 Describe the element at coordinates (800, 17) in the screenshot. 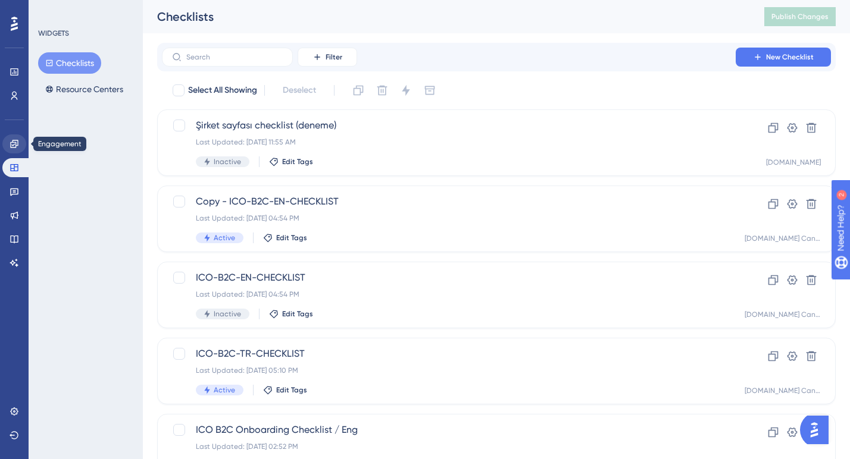

I see `button: Publish Changes` at that location.